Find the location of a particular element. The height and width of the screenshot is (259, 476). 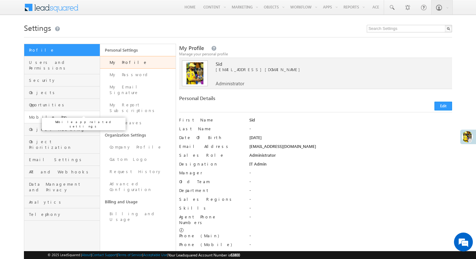

span: Administrator is located at coordinates (230, 83).